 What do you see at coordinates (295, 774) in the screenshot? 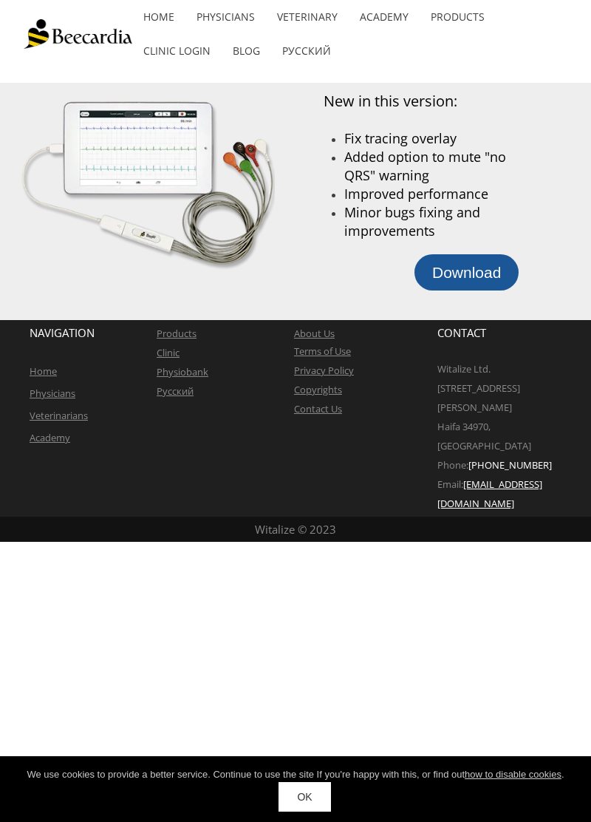
I see `div: We use cookies to provide a better service. Continue to use the site If you're happy with this, o...` at bounding box center [295, 774].